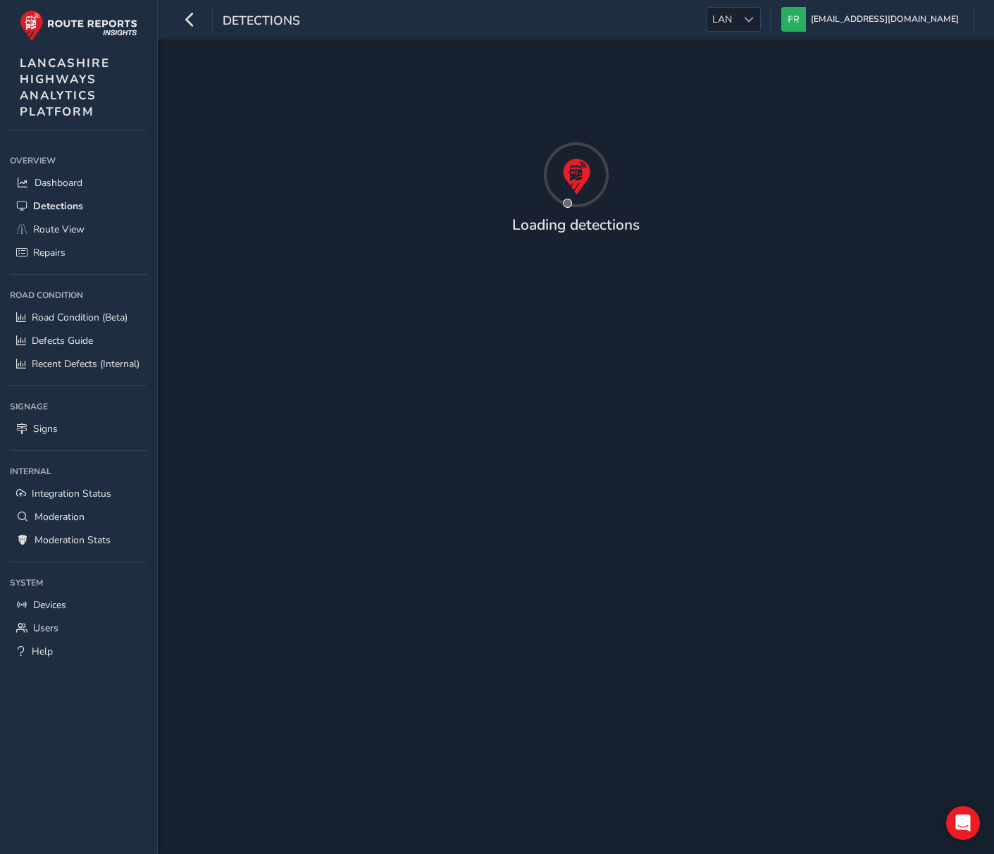  What do you see at coordinates (78, 628) in the screenshot?
I see `a: Users` at bounding box center [78, 628].